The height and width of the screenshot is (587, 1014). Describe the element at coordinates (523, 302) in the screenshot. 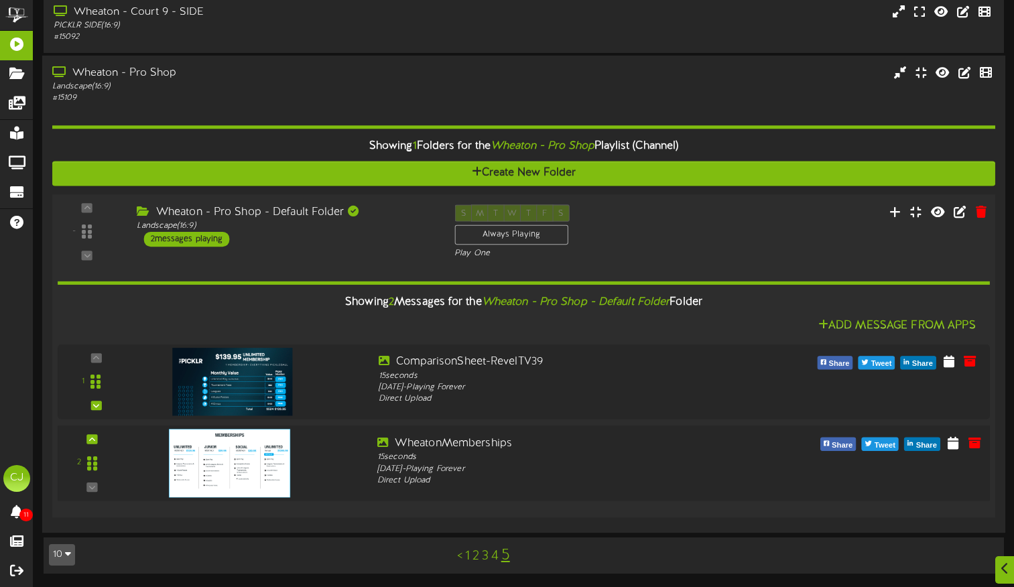

I see `div: Showing Messages for the Folder` at that location.